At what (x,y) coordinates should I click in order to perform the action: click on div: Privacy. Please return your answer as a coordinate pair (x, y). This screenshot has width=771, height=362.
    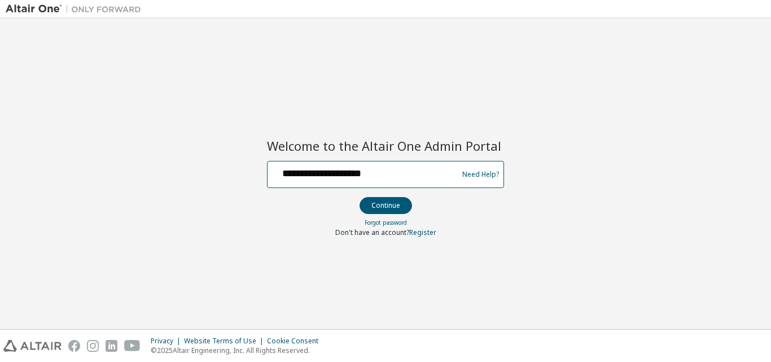
    Looking at the image, I should click on (167, 341).